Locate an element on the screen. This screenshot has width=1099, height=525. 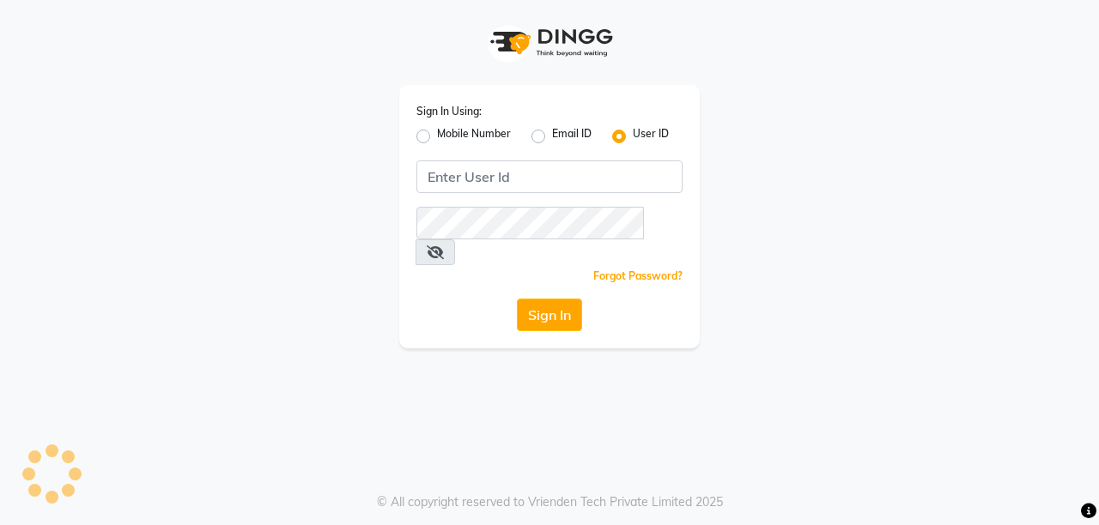
button: Sign In is located at coordinates (549, 315).